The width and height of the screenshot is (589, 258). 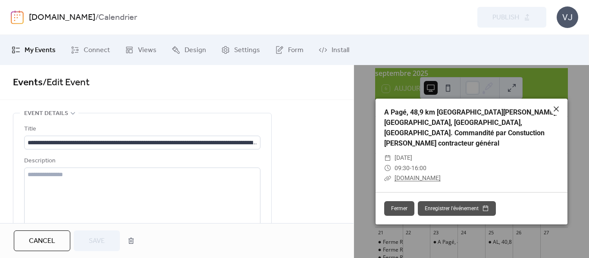 What do you see at coordinates (141, 129) in the screenshot?
I see `div: Title` at bounding box center [141, 129].